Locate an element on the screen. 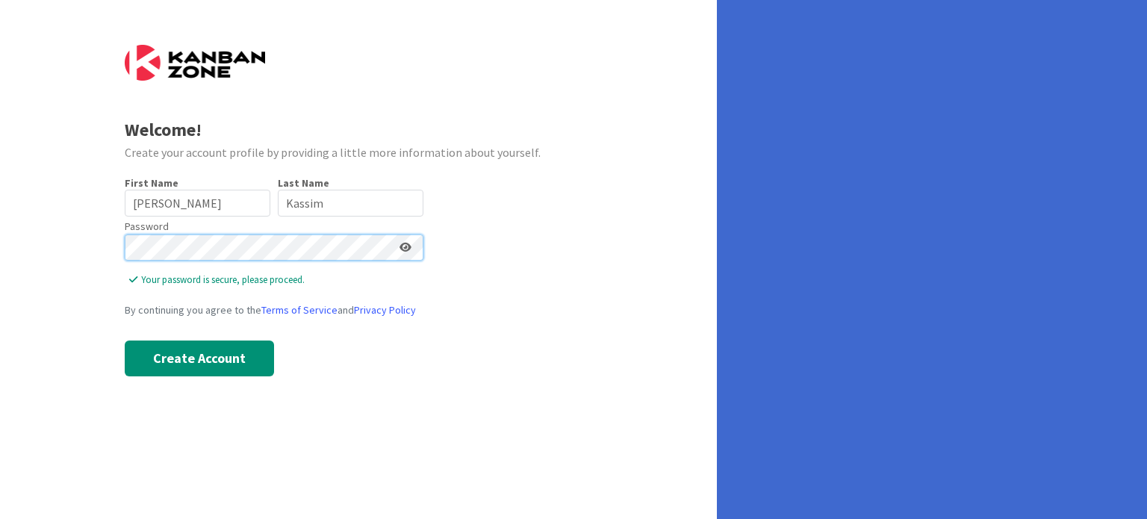 The image size is (1147, 519). span: Your password is secure, please proceed. is located at coordinates (276, 280).